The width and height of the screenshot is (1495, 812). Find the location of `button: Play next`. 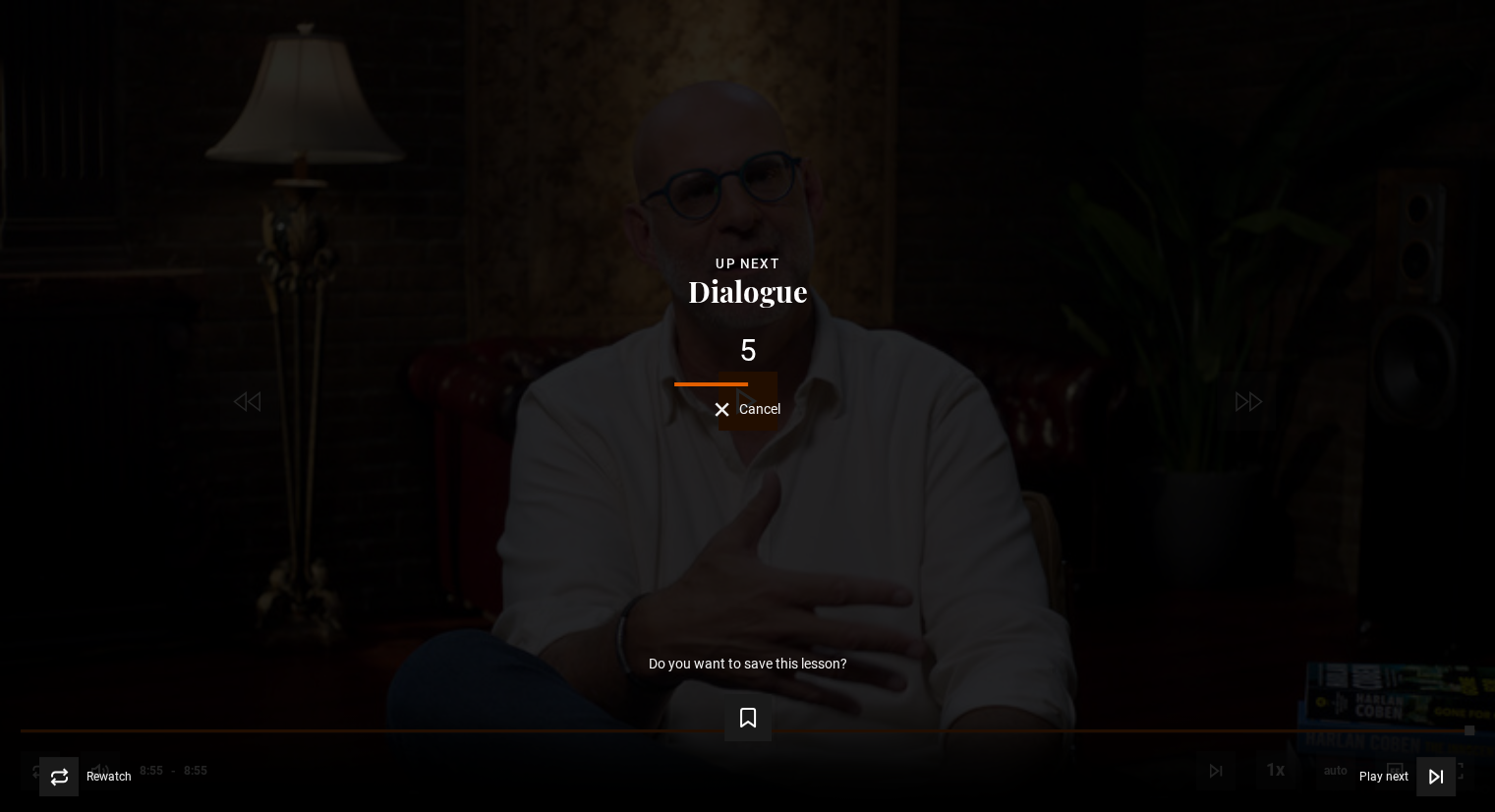

button: Play next is located at coordinates (1408, 776).